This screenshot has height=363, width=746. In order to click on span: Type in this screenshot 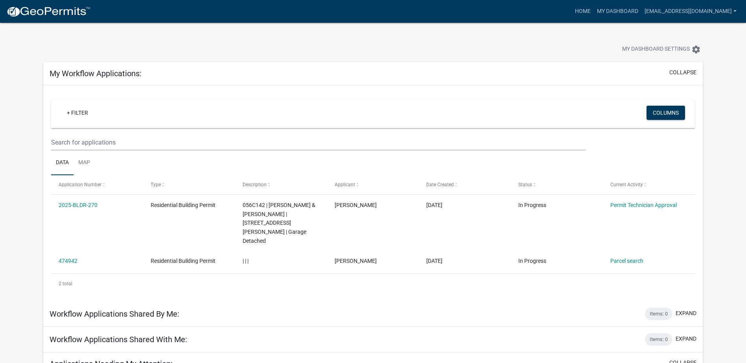, I will do `click(156, 185)`.